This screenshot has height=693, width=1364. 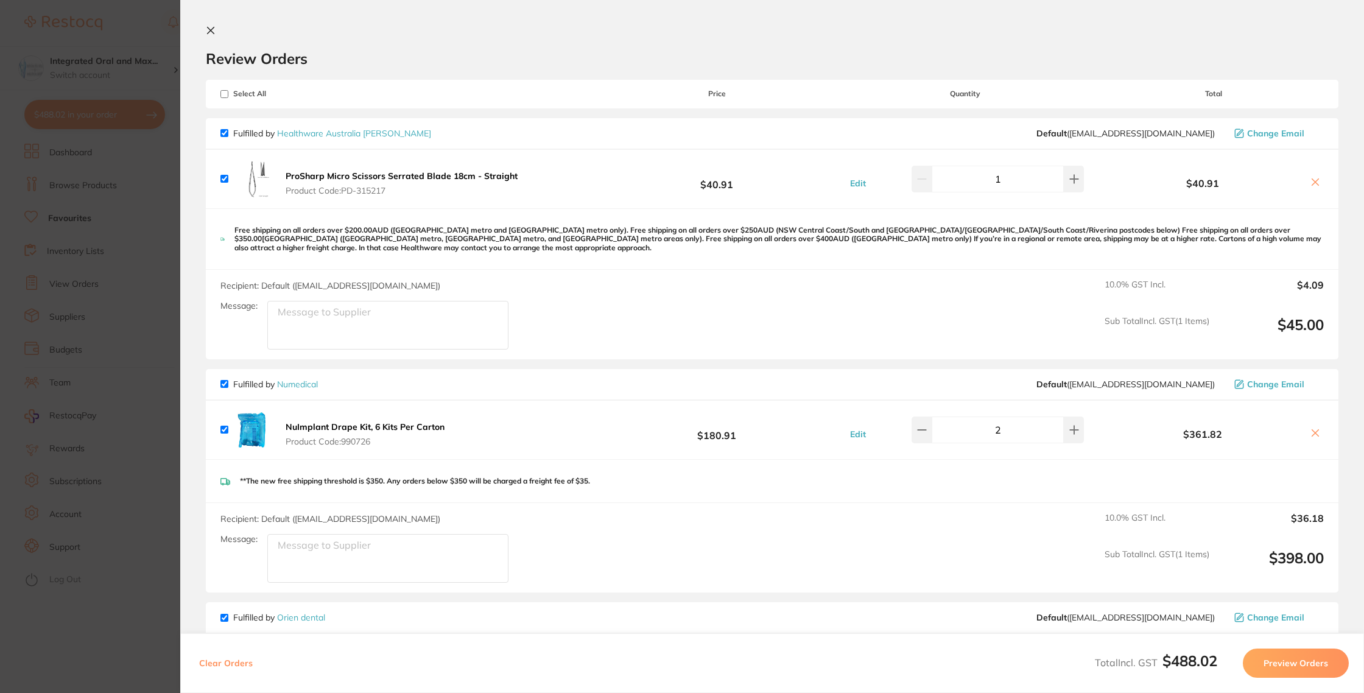 I want to click on span: Price, so click(x=717, y=94).